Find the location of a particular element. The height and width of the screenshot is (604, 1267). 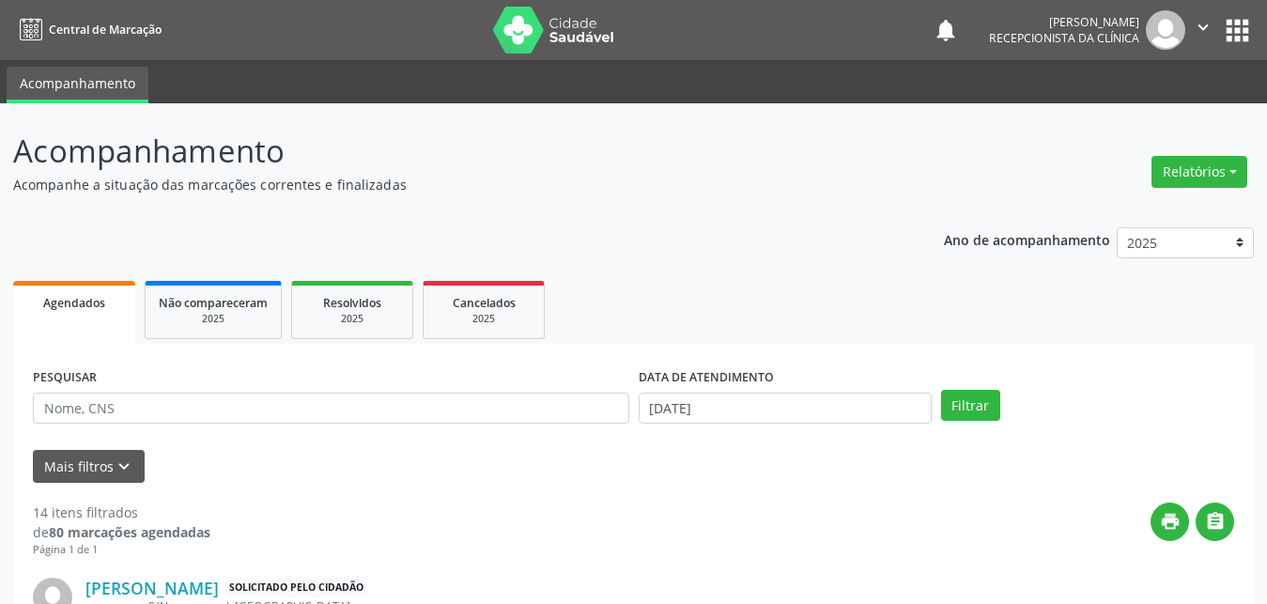

button: Relatórios is located at coordinates (1199, 172).